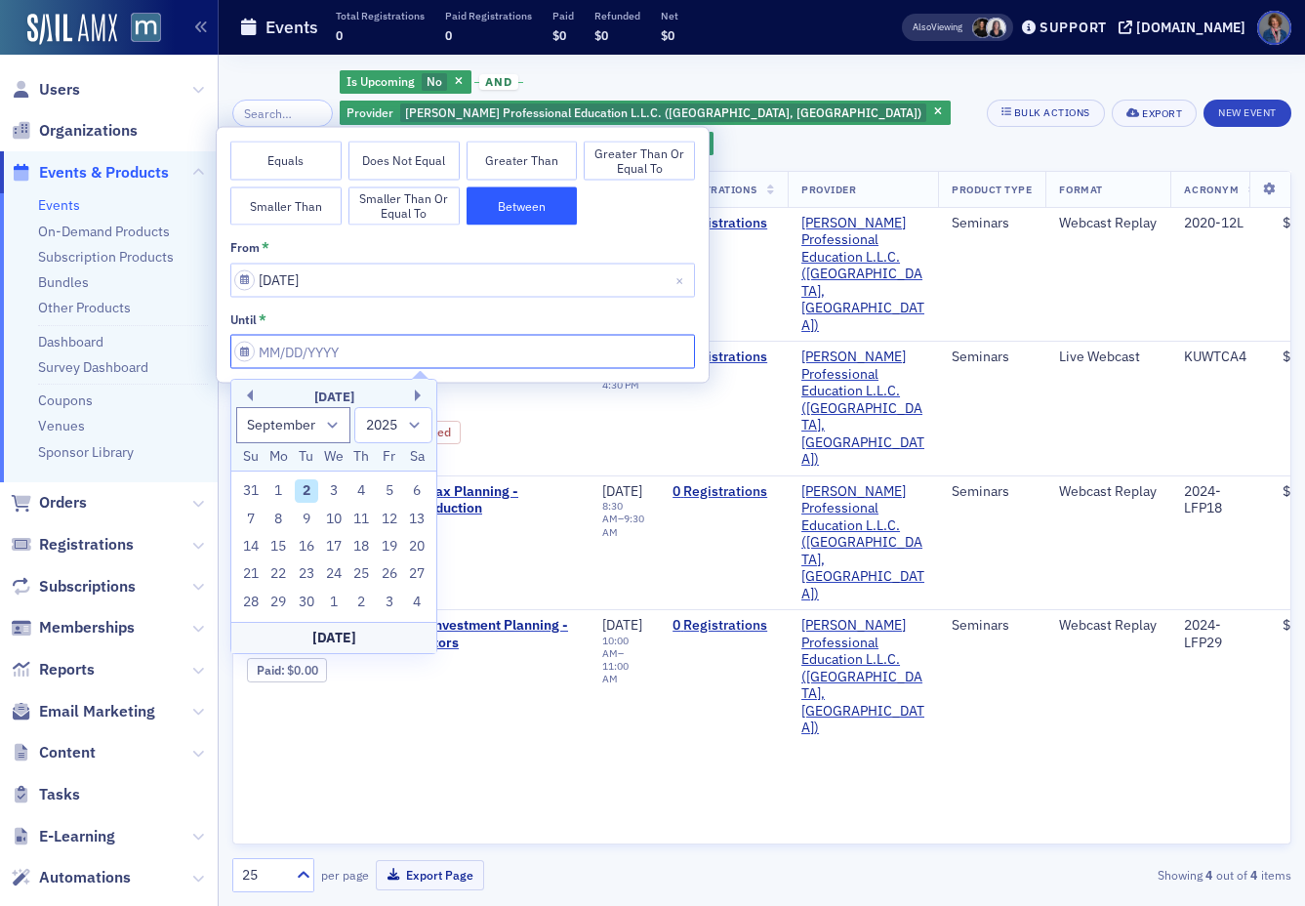 The image size is (1305, 906). I want to click on div: 2020-12L, so click(1219, 224).